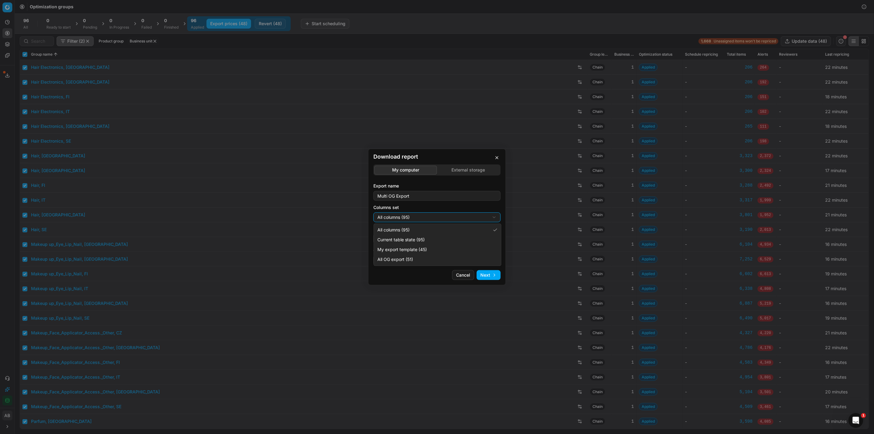 The height and width of the screenshot is (434, 874). Describe the element at coordinates (402, 249) in the screenshot. I see `span: My export template (45)` at that location.